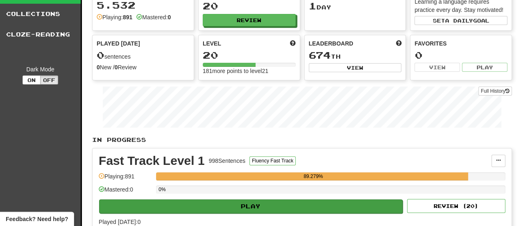 This screenshot has width=518, height=226. Describe the element at coordinates (355, 6) in the screenshot. I see `div: Day` at that location.